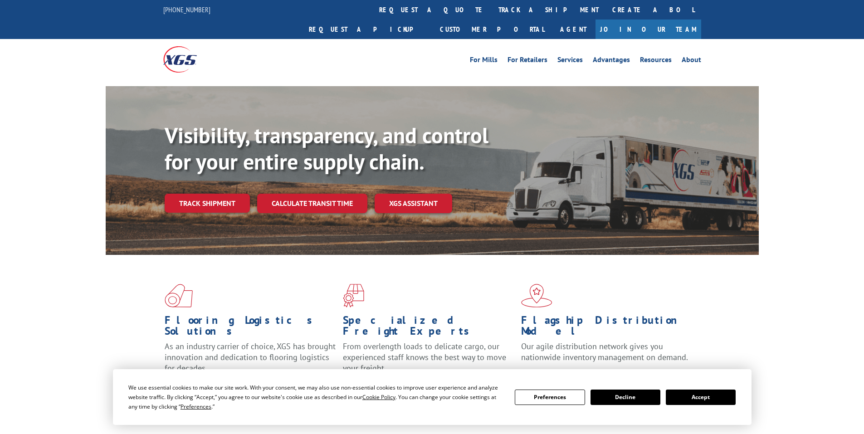 The width and height of the screenshot is (864, 434). I want to click on a: XGS ASSISTANT, so click(413, 203).